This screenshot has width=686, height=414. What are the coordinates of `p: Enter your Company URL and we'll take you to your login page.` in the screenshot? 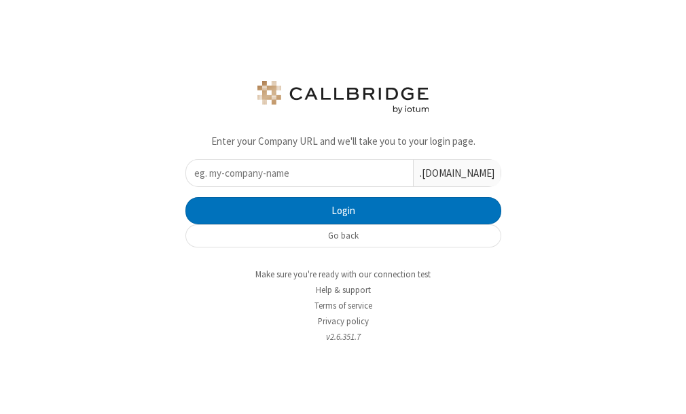 It's located at (343, 141).